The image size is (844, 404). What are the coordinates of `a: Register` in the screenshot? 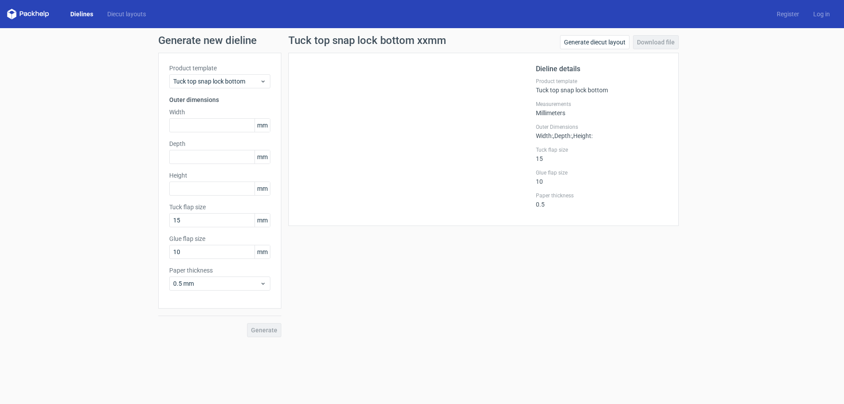 It's located at (788, 14).